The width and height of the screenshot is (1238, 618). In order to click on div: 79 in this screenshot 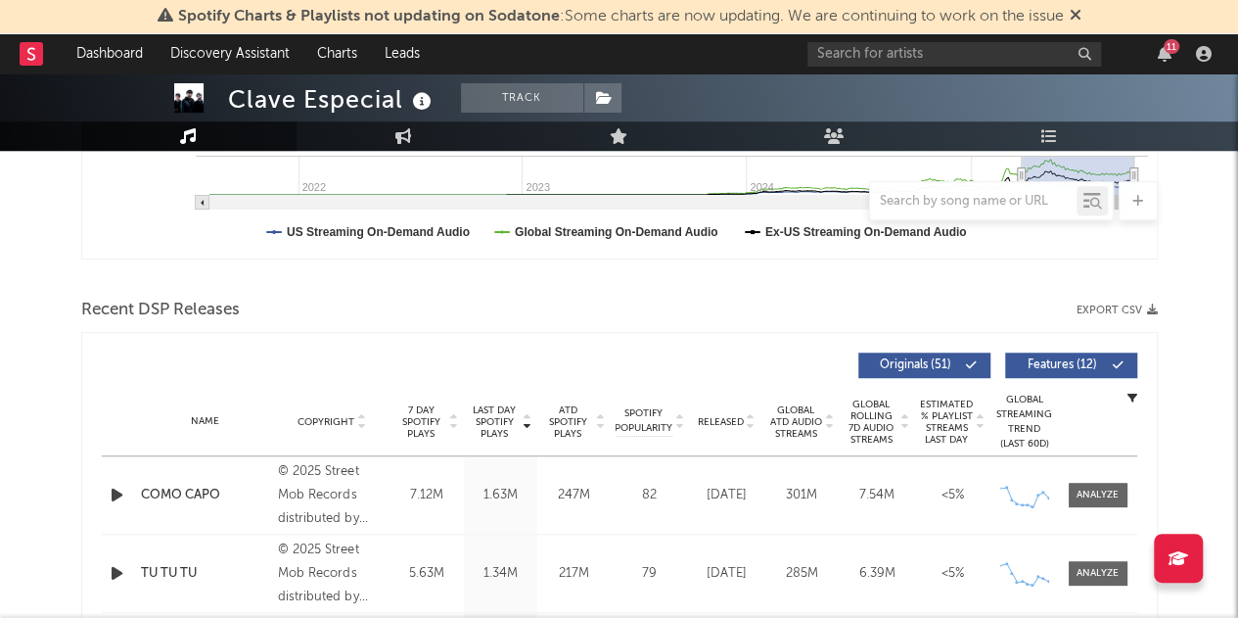, I will do `click(650, 574)`.